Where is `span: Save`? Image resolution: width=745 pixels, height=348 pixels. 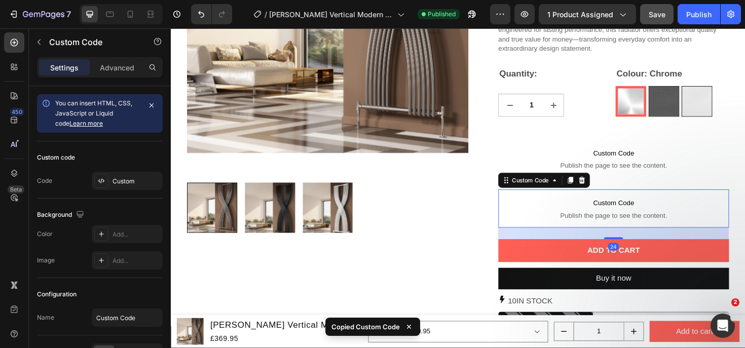 span: Save is located at coordinates (657, 14).